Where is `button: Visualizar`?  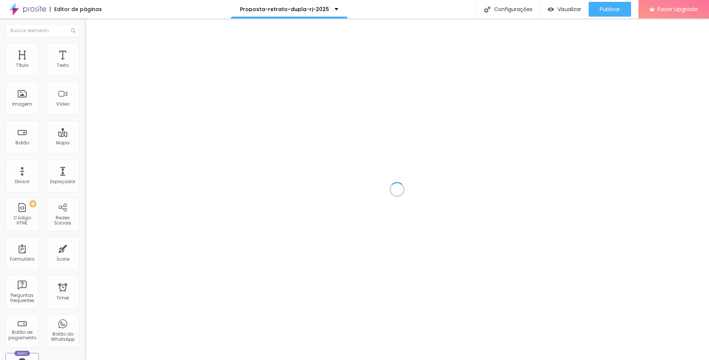
button: Visualizar is located at coordinates (564, 9).